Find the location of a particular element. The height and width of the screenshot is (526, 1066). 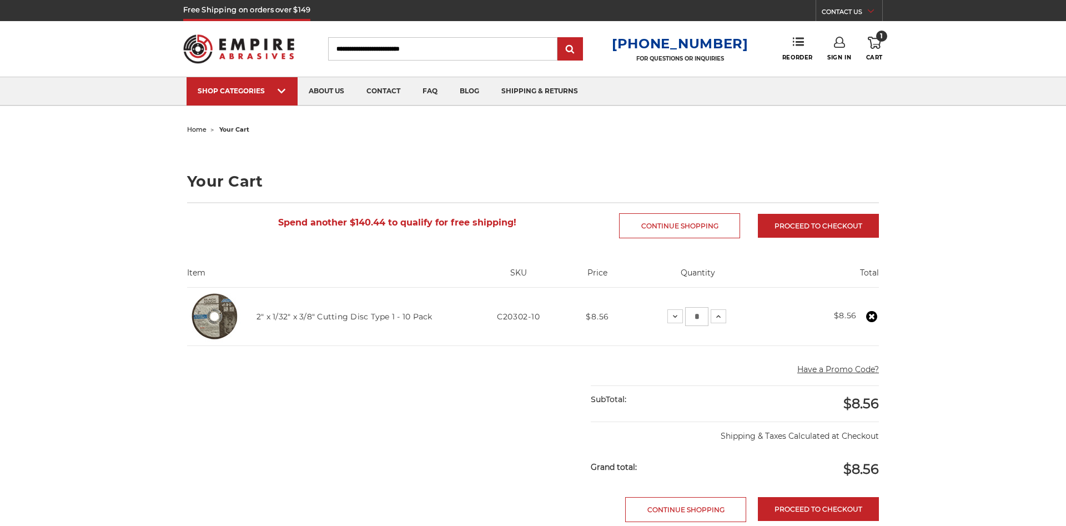

th: SKU is located at coordinates (518, 277).